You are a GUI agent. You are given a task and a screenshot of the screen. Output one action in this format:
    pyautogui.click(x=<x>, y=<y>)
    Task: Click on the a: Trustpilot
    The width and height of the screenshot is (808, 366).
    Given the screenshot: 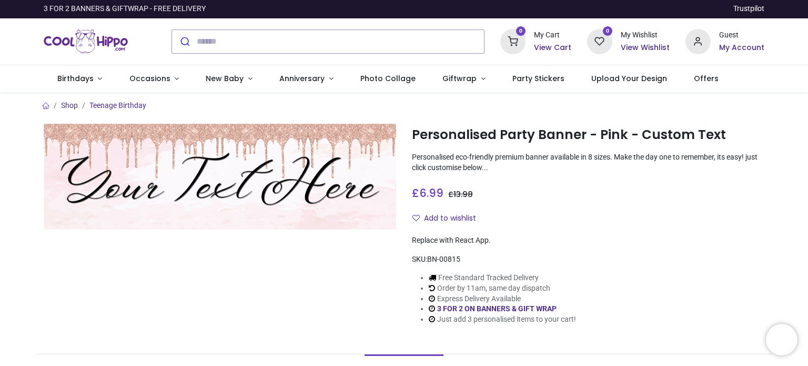 What is the action you would take?
    pyautogui.click(x=749, y=9)
    